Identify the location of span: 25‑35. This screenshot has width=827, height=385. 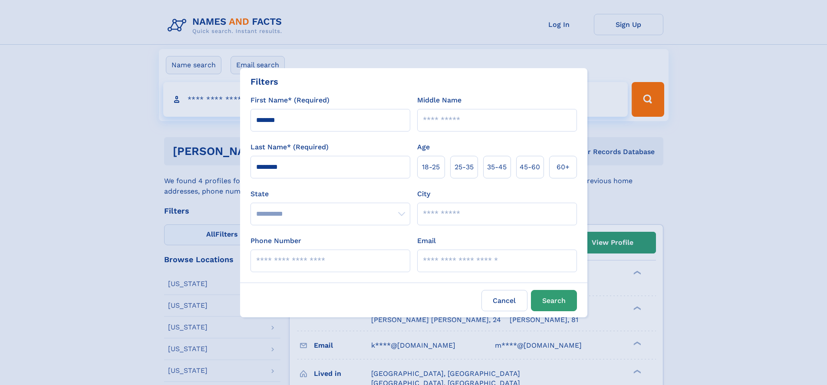
(464, 167).